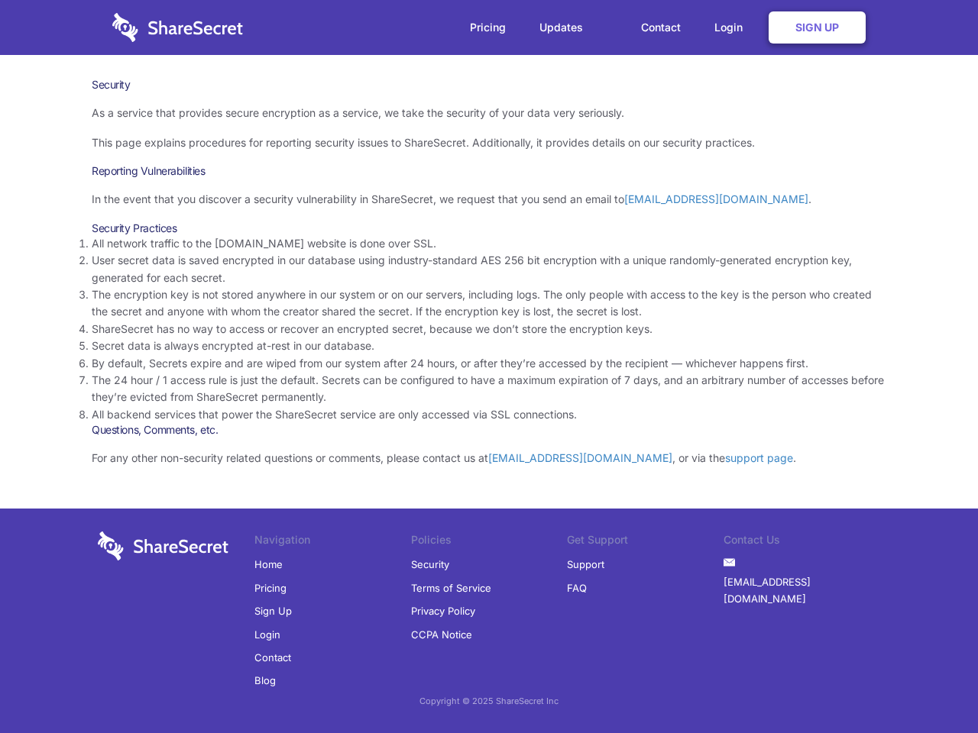 The width and height of the screenshot is (978, 733). What do you see at coordinates (489, 389) in the screenshot?
I see `li: The 24 hour / 1 access rule is just the default. Secrets can be configured to have a maximum expi...` at bounding box center [489, 389].